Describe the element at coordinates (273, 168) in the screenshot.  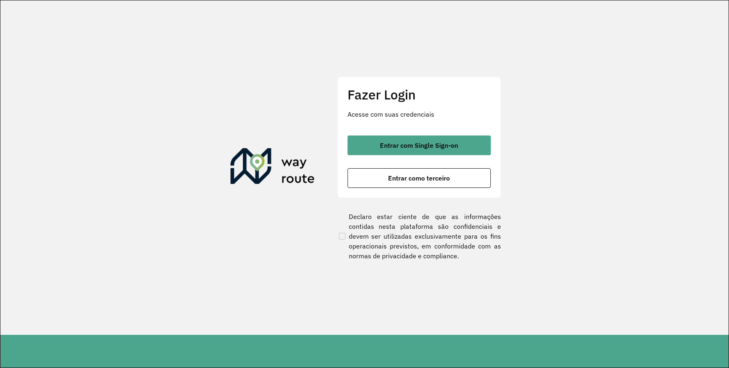
I see `img: Roteirizador AmbevTech` at that location.